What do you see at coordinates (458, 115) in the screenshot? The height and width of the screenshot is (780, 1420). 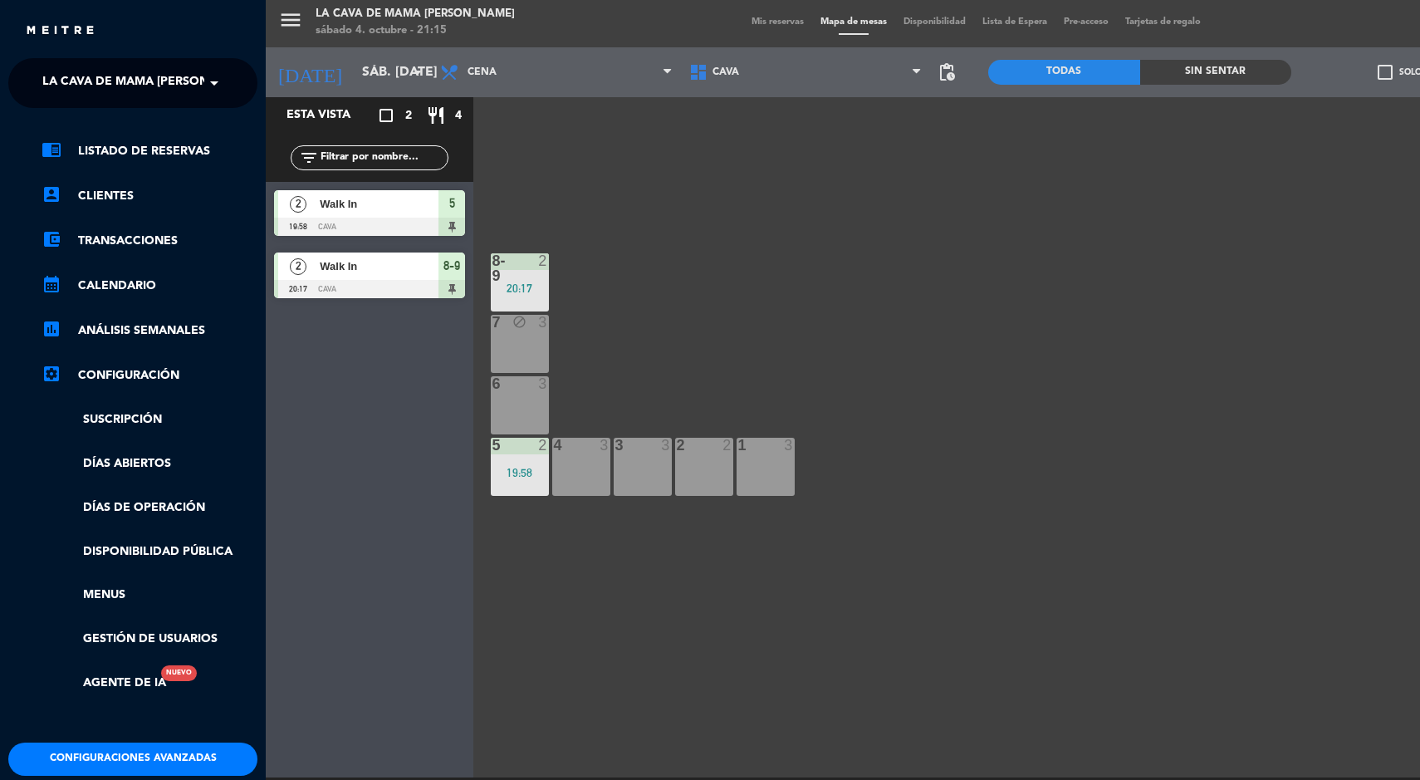 I see `span: 4` at bounding box center [458, 115].